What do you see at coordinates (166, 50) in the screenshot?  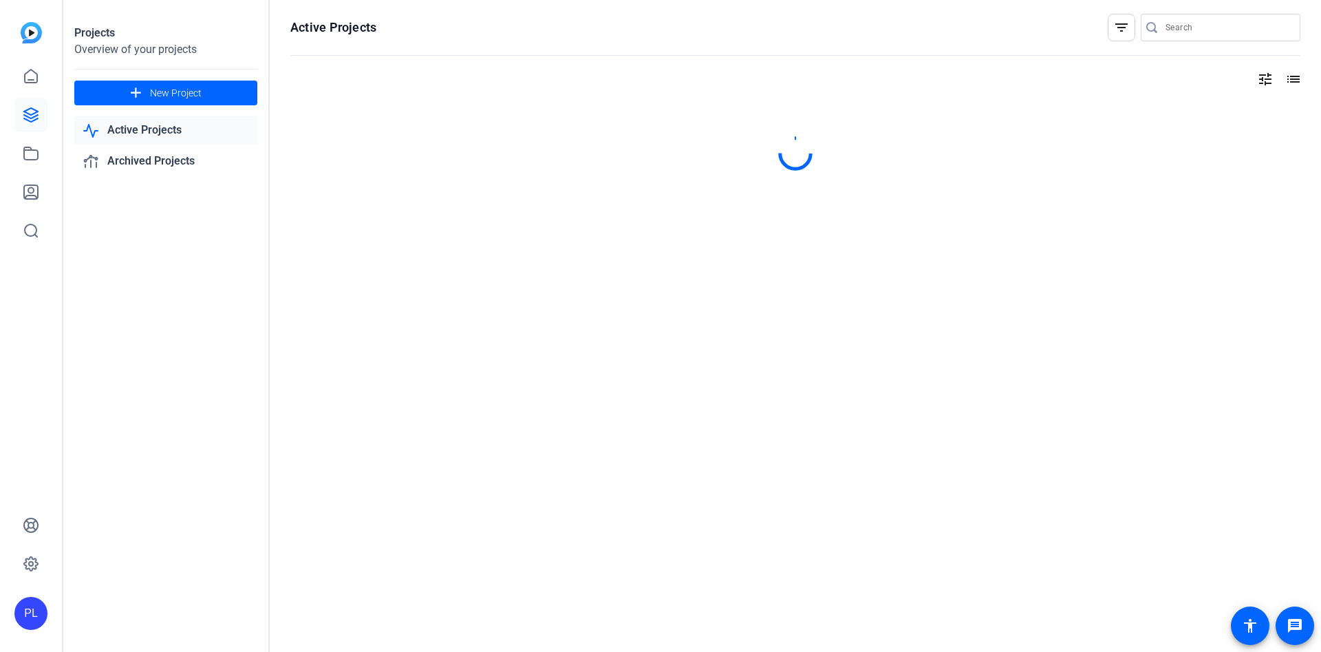 I see `div: Overview of your projects` at bounding box center [166, 50].